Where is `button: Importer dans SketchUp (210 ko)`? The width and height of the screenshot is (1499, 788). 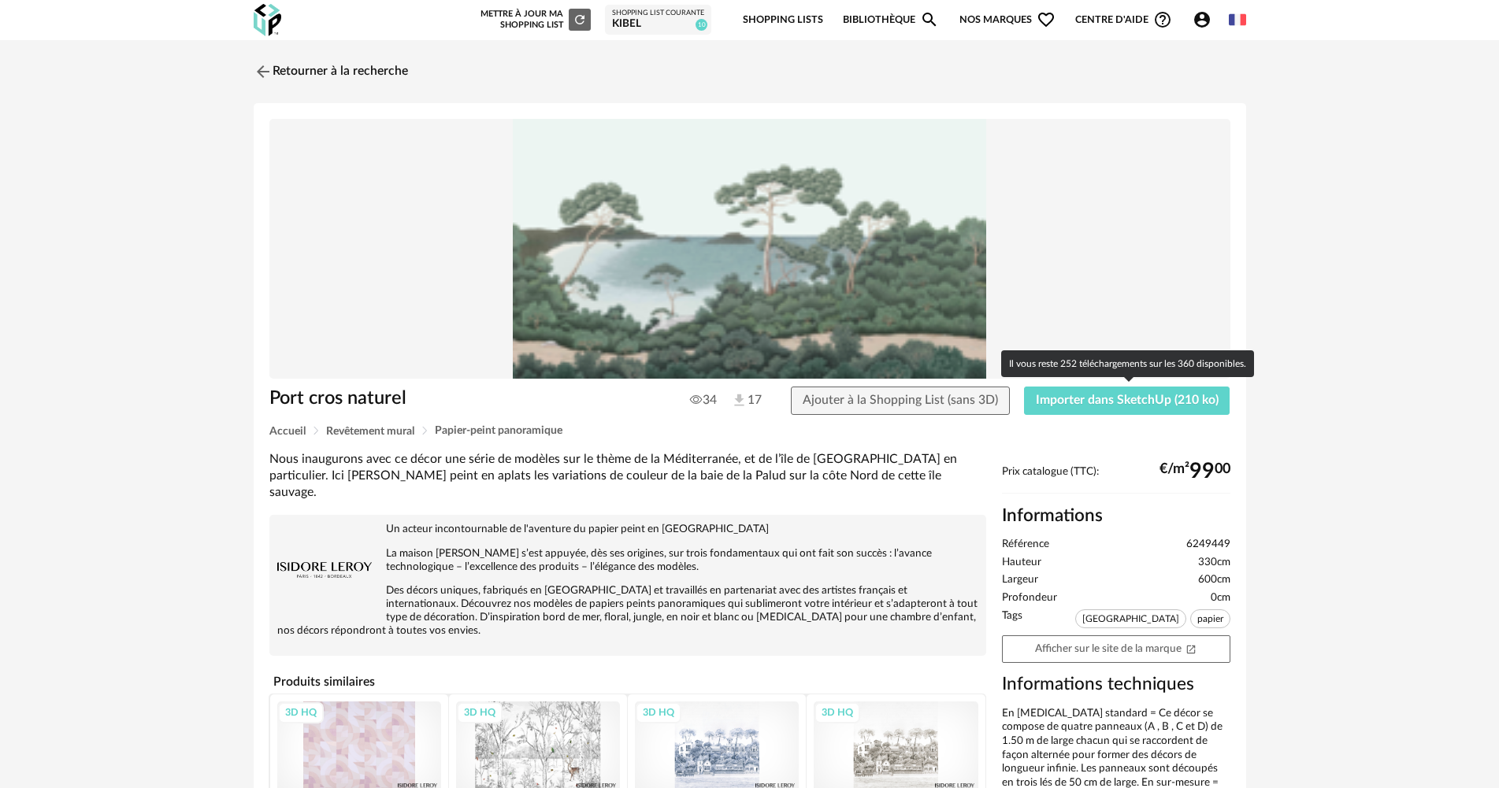
button: Importer dans SketchUp (210 ko) is located at coordinates (1127, 401).